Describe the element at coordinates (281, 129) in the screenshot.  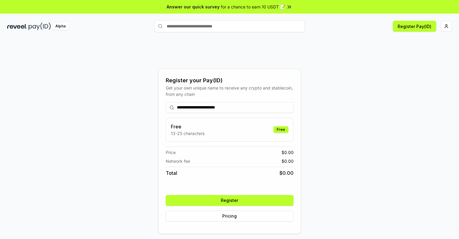
I see `div: Free` at that location.